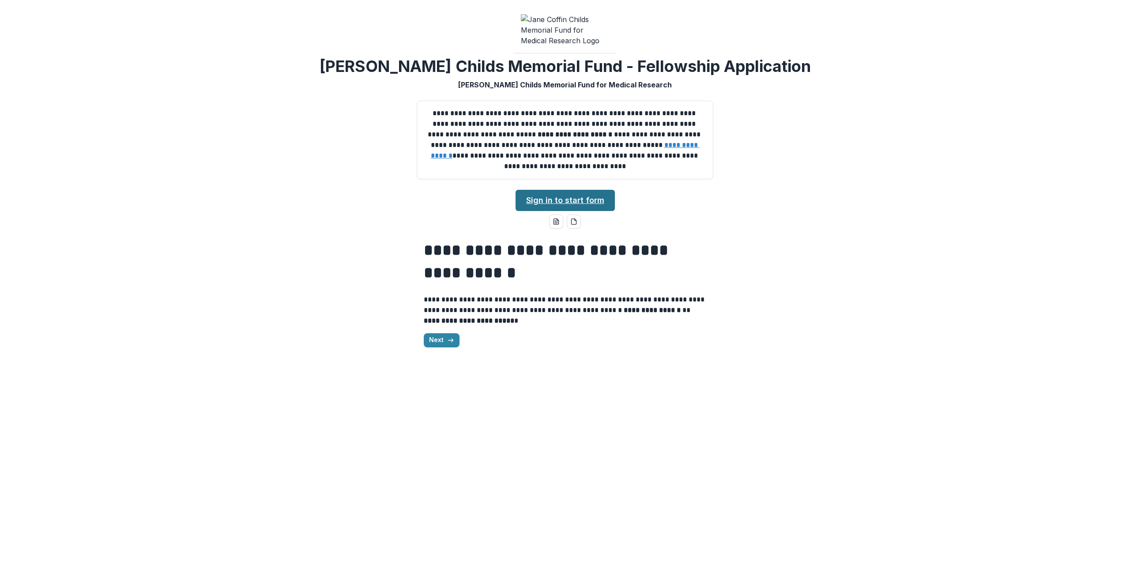 The width and height of the screenshot is (1130, 561). Describe the element at coordinates (565, 200) in the screenshot. I see `a: Sign in to start form` at that location.